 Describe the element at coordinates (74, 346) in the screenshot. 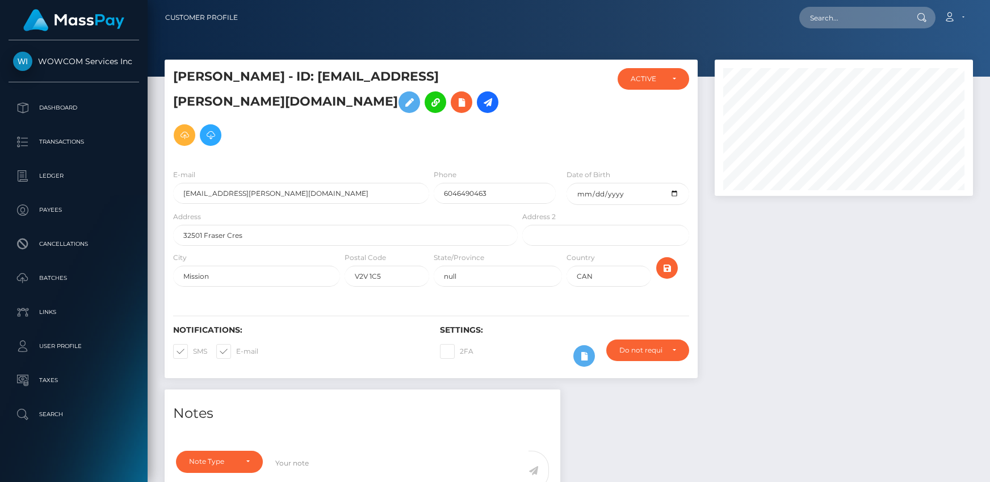

I see `a: User Profile` at that location.